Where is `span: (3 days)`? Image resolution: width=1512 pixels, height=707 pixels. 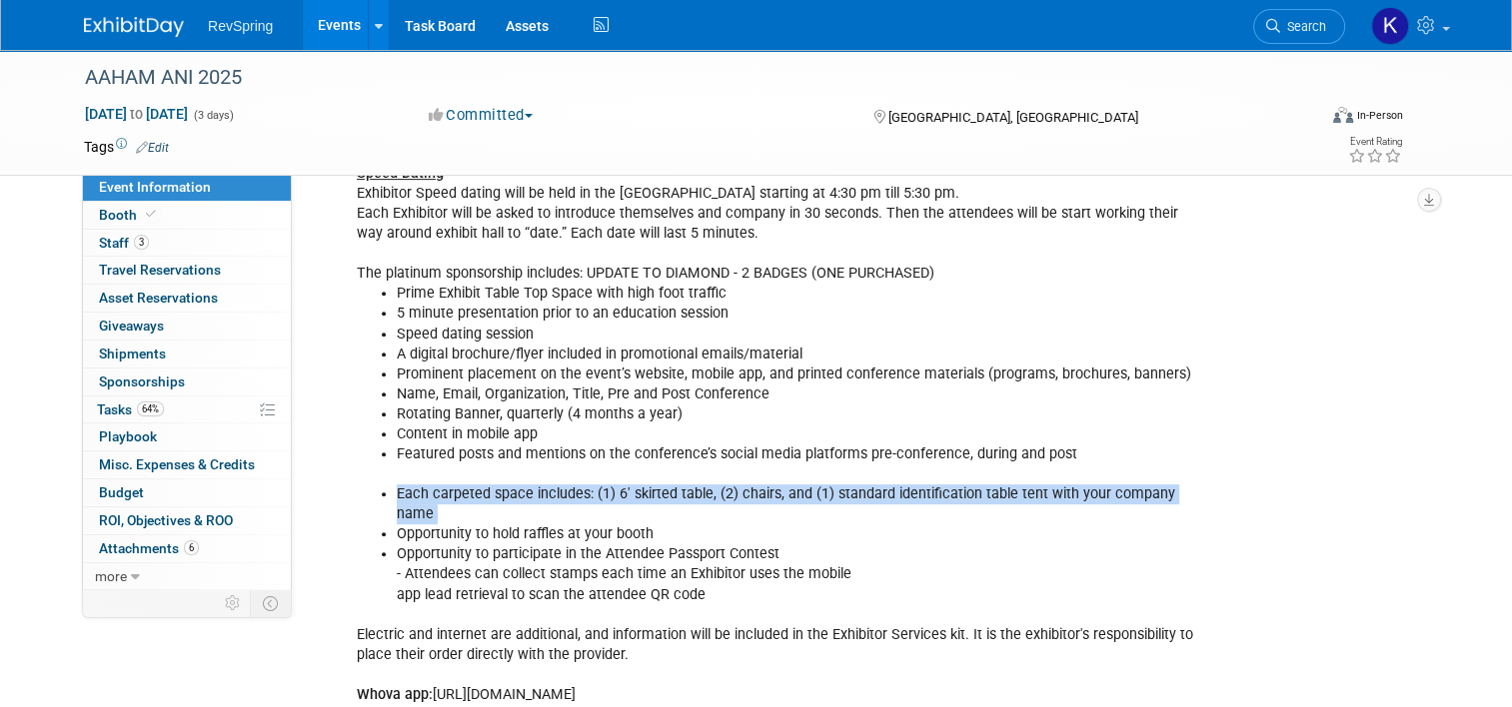
span: (3 days) is located at coordinates (213, 115).